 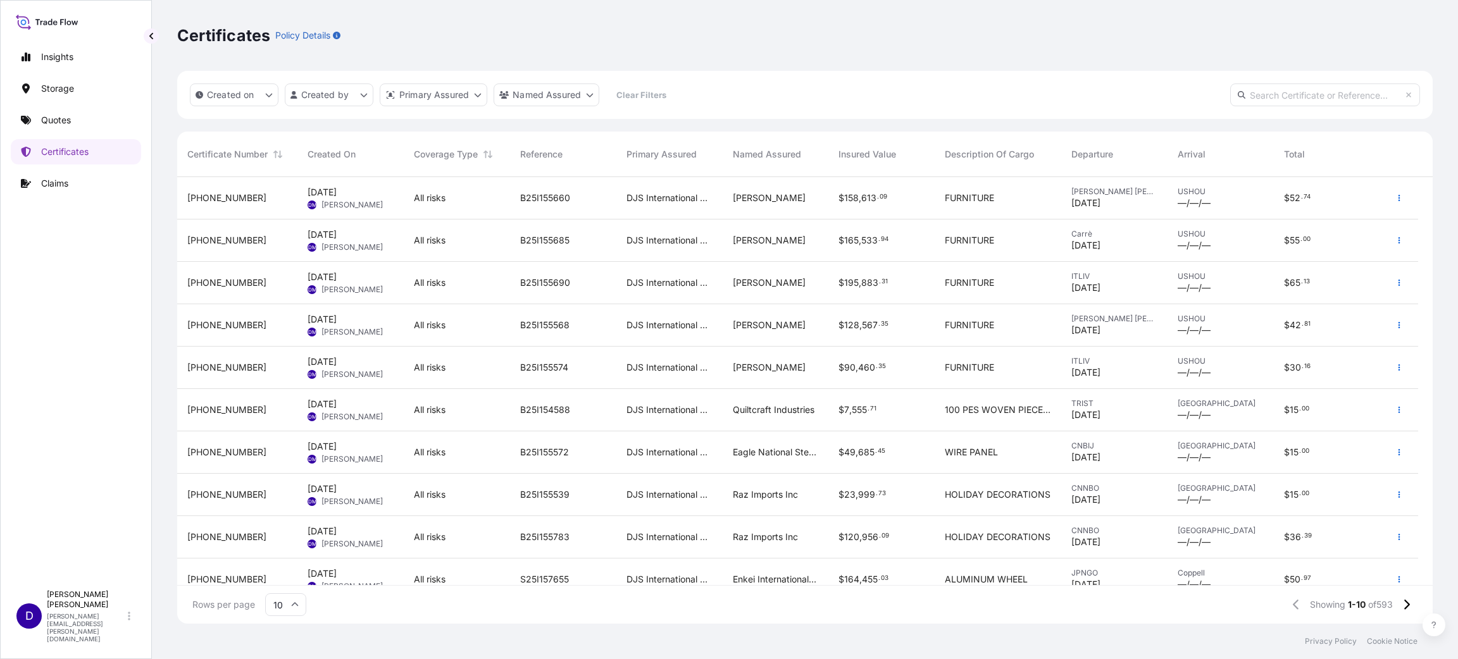 I want to click on a: Certificates, so click(x=76, y=152).